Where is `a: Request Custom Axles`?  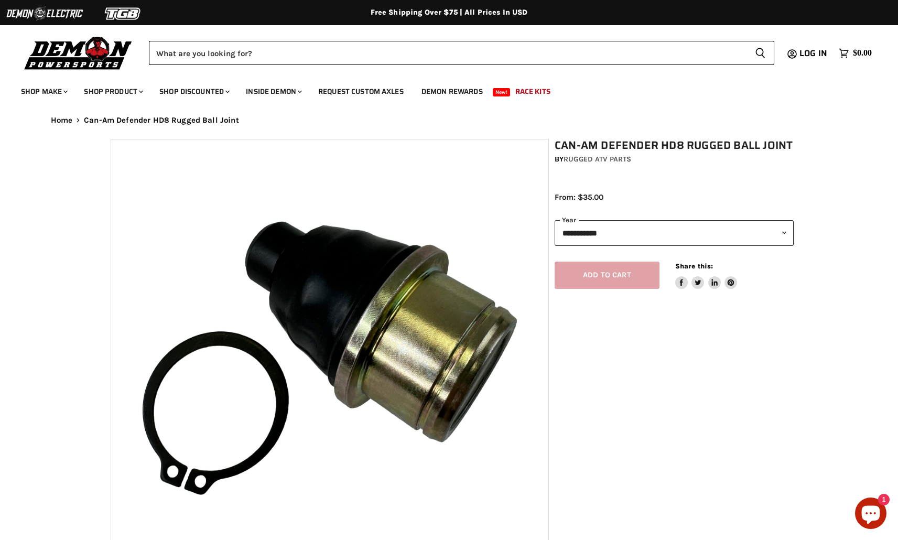
a: Request Custom Axles is located at coordinates (361, 91).